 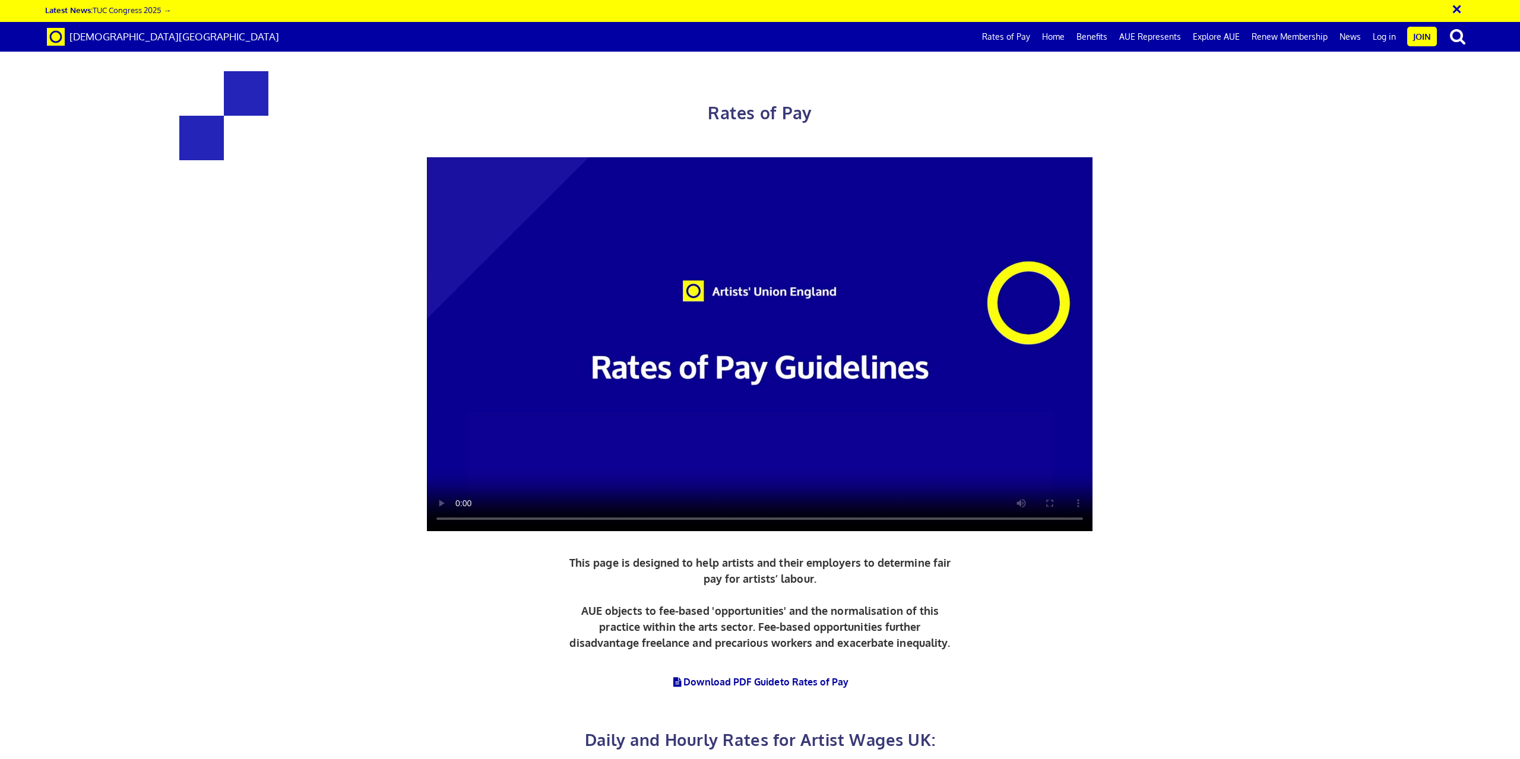 What do you see at coordinates (69, 9) in the screenshot?
I see `strong: Latest News:` at bounding box center [69, 9].